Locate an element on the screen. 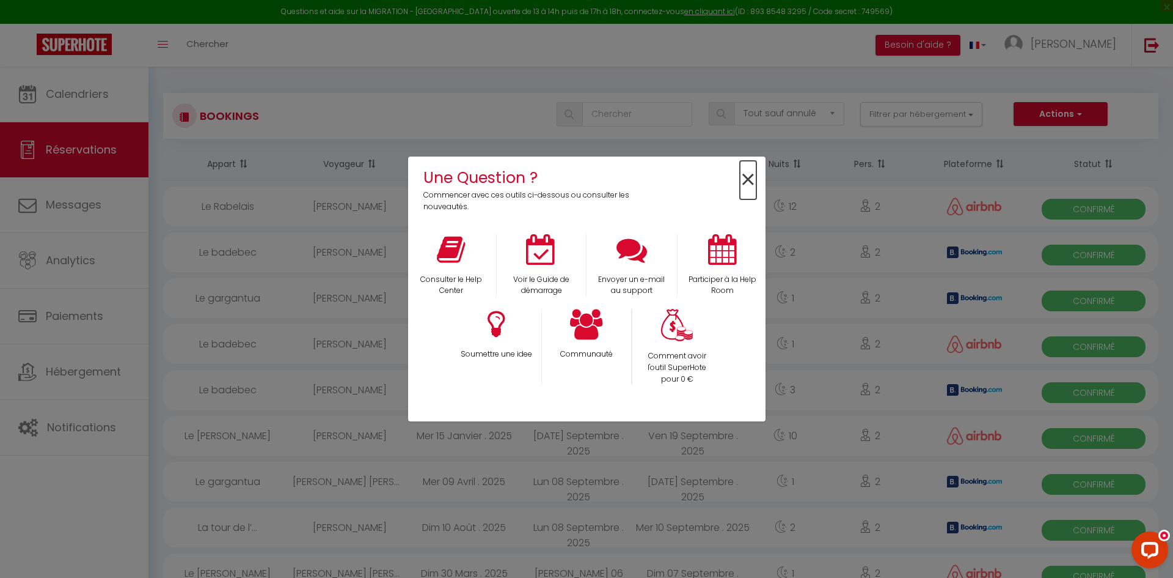  button: Close is located at coordinates (748, 180).